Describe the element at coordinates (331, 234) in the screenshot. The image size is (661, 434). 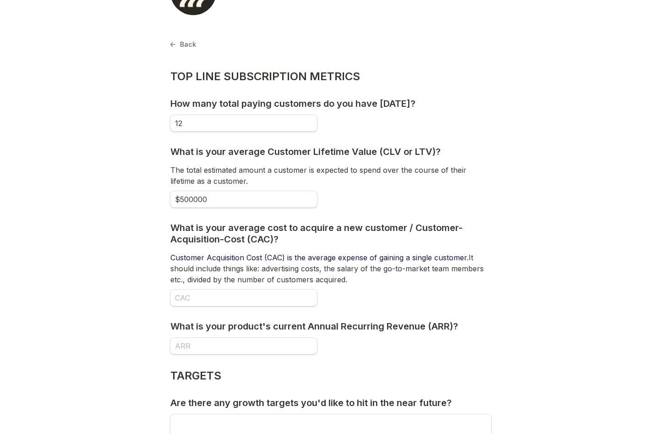
I see `h3: What is your average cost to acquire a new customer / Customer-Acquisition-Cost (CAC)?` at that location.